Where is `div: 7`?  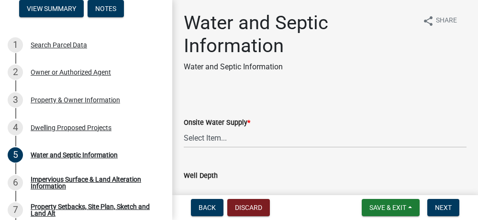 div: 7 is located at coordinates (15, 210).